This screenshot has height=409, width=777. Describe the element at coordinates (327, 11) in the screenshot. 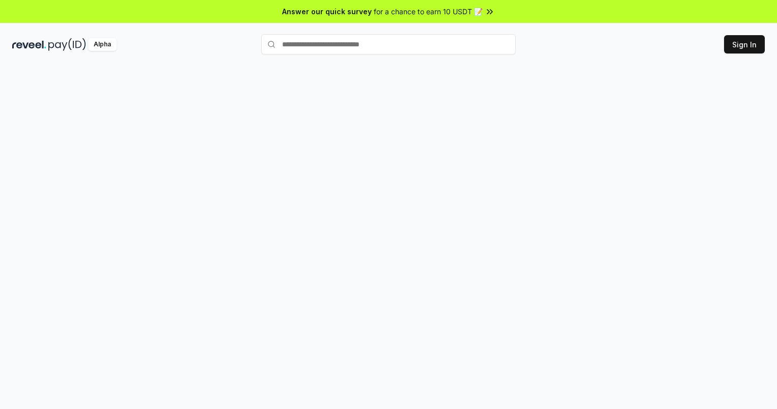

I see `span: Answer our quick survey` at that location.